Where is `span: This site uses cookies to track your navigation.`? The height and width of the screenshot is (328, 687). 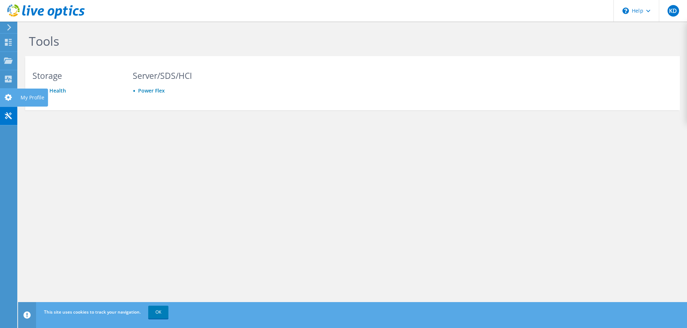 span: This site uses cookies to track your navigation. is located at coordinates (92, 312).